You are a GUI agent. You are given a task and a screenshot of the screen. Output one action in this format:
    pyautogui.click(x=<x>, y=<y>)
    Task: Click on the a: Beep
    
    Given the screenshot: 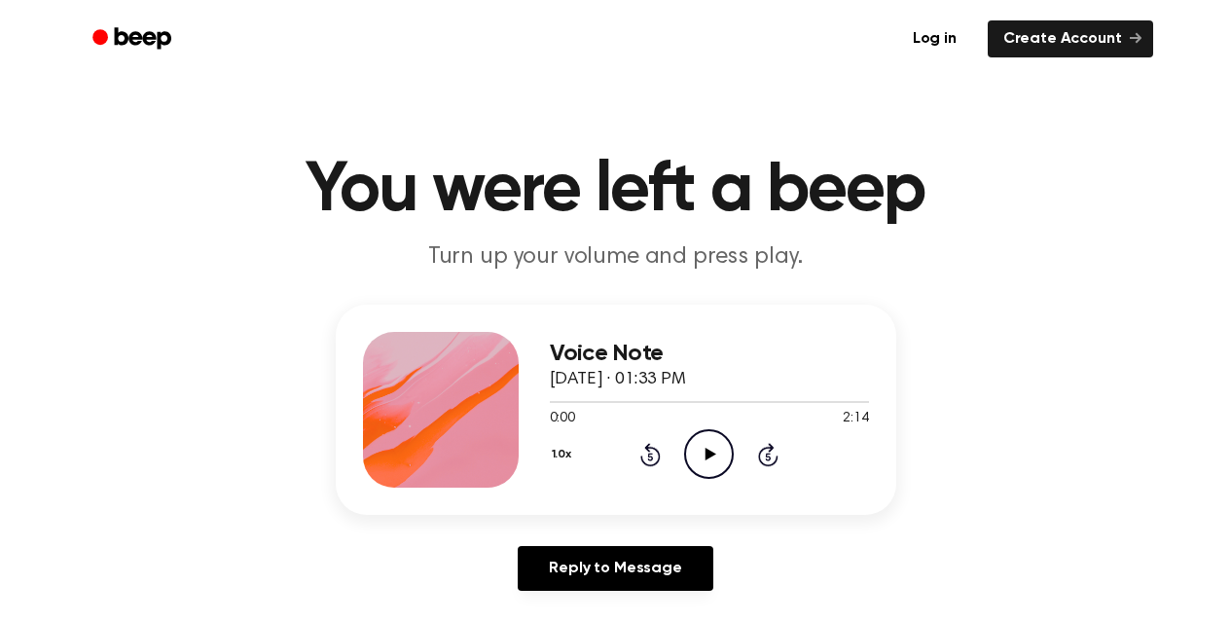 What is the action you would take?
    pyautogui.click(x=133, y=39)
    